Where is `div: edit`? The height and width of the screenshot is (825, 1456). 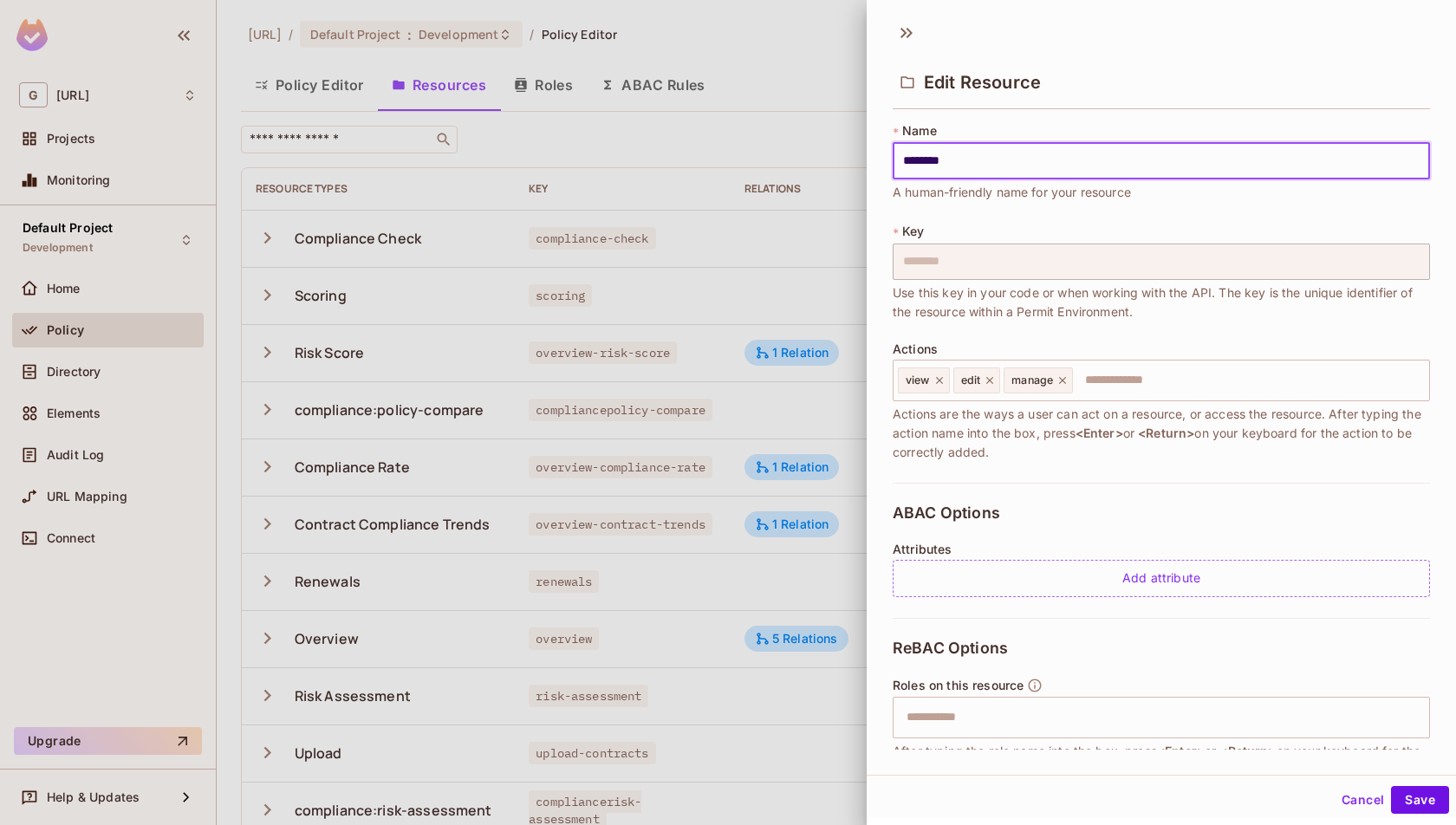 div: edit is located at coordinates (976, 380).